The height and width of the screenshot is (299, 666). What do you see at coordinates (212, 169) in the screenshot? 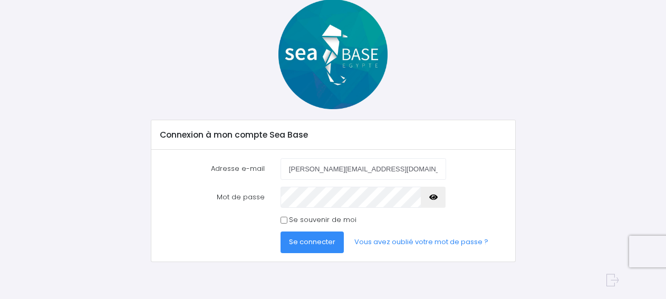
I see `label: Adresse e-mail` at bounding box center [212, 169].